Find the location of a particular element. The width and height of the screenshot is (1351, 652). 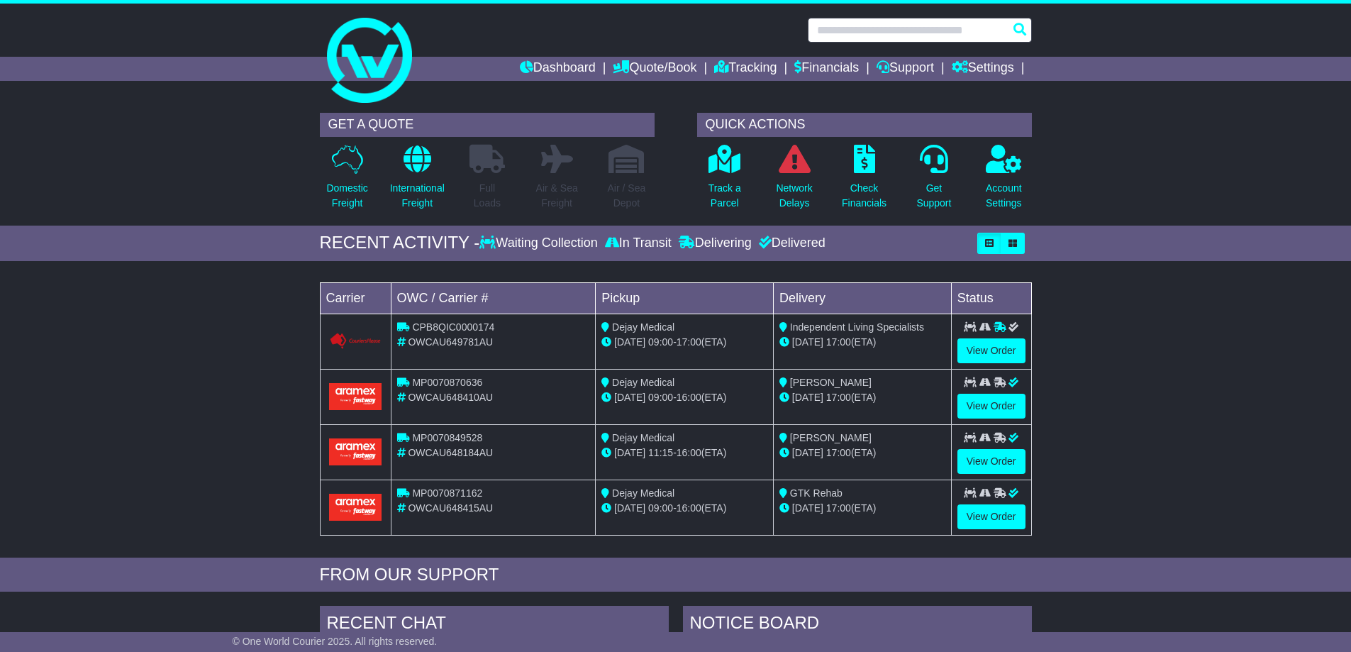

p: Account Settings is located at coordinates (1004, 196).